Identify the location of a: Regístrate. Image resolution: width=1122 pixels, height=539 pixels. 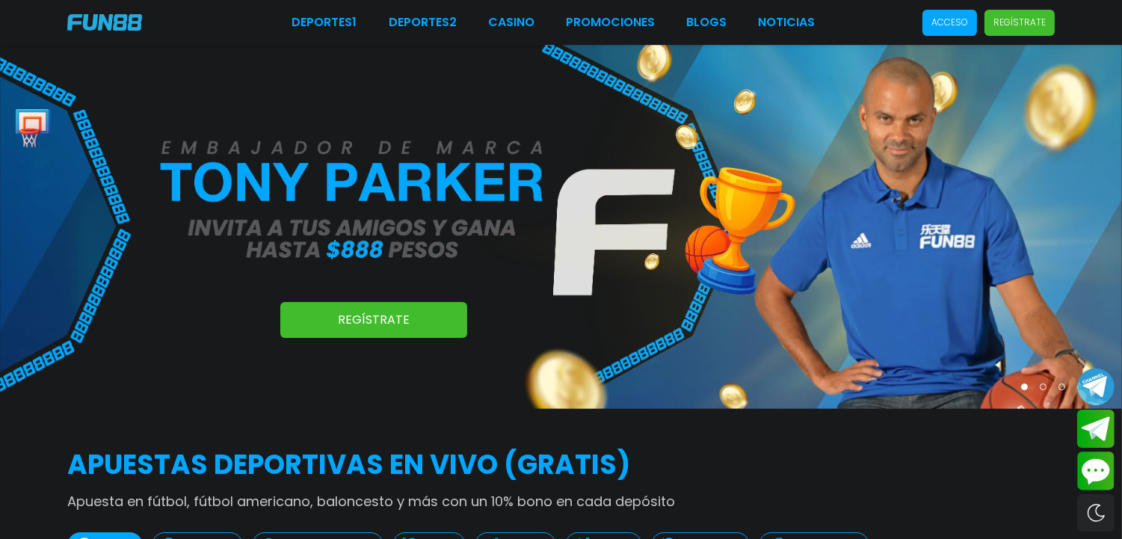
(374, 320).